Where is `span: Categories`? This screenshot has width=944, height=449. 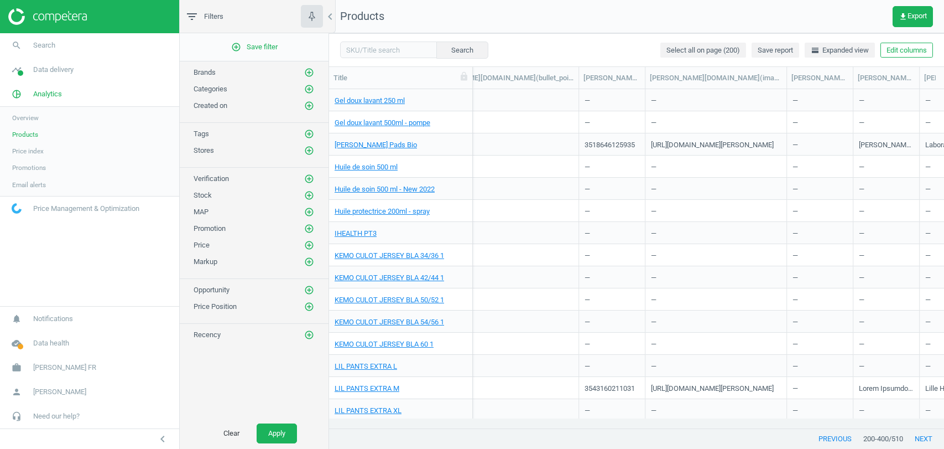
span: Categories is located at coordinates (210, 89).